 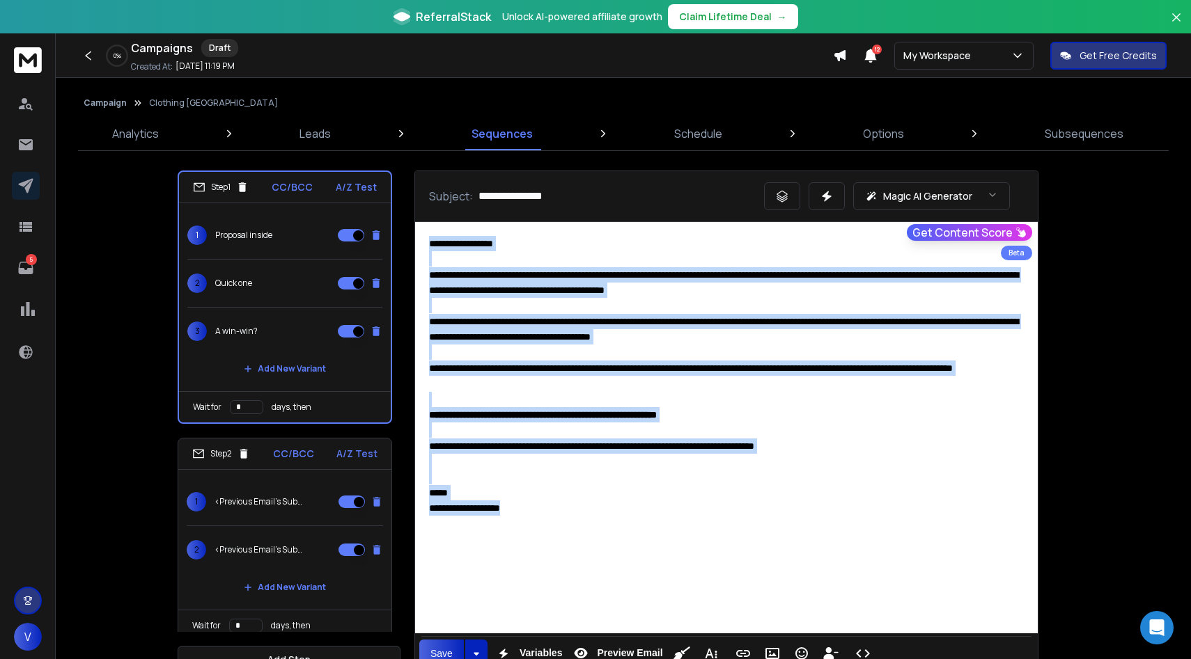 I want to click on p: Sequences, so click(x=502, y=134).